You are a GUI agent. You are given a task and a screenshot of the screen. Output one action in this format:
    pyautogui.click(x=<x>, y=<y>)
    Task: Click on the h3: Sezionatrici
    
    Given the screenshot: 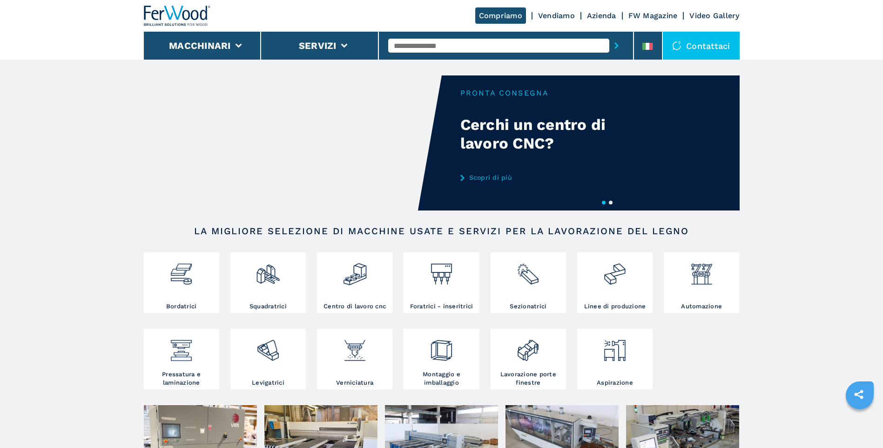 What is the action you would take?
    pyautogui.click(x=528, y=306)
    